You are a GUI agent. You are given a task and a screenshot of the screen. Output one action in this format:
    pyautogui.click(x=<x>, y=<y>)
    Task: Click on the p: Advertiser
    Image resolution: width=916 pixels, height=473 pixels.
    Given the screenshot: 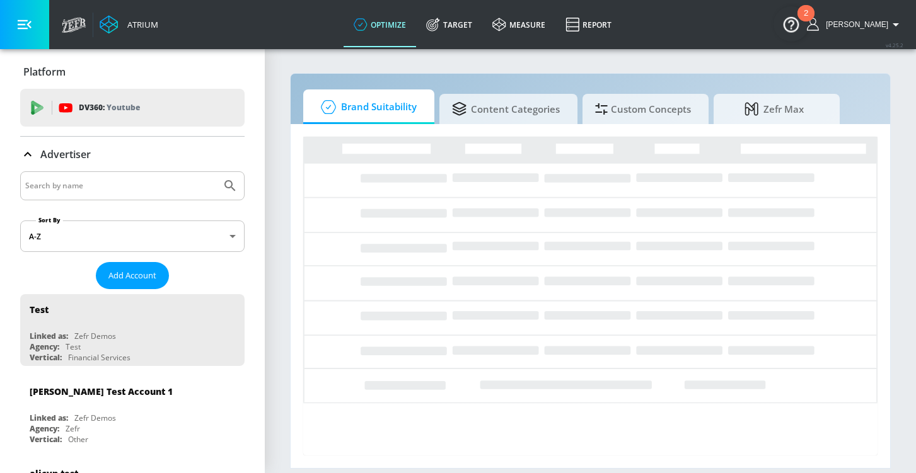 What is the action you would take?
    pyautogui.click(x=66, y=154)
    